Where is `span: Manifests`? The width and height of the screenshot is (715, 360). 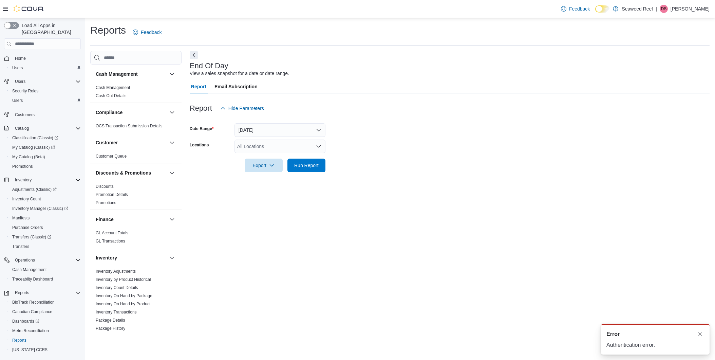
span: Manifests is located at coordinates (21, 218).